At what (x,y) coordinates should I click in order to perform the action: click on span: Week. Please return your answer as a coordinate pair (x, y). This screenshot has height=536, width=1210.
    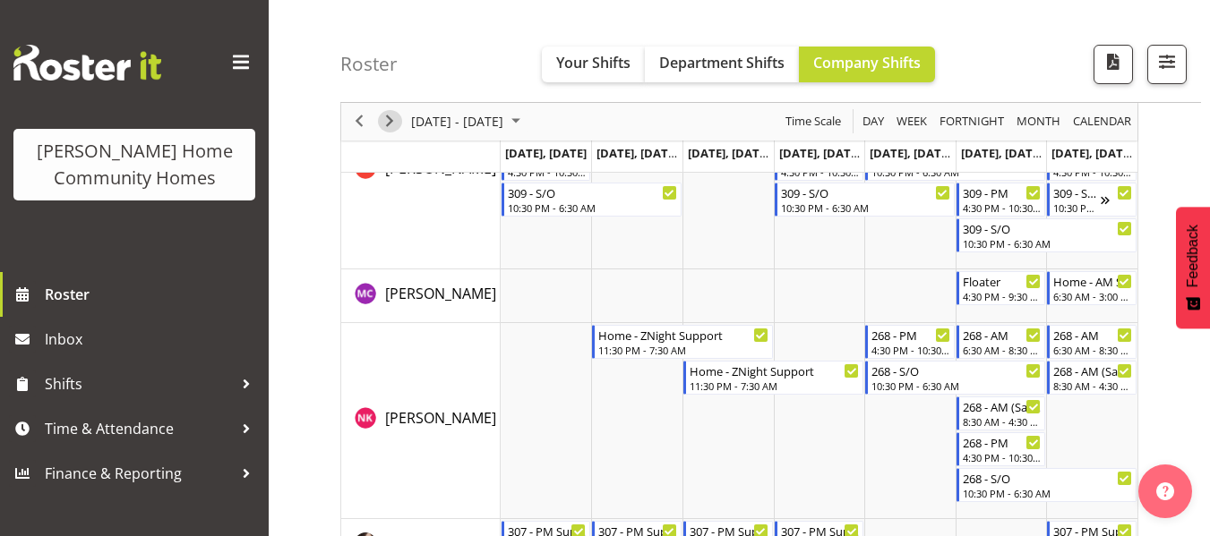
    Looking at the image, I should click on (912, 122).